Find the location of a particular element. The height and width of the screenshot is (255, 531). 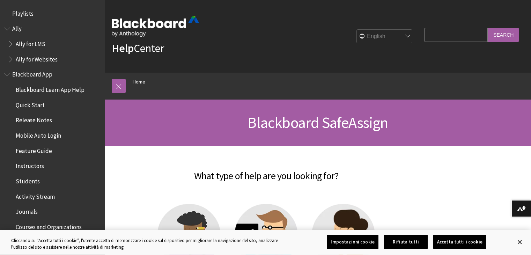

span: Blackboard Learn App Help is located at coordinates (50, 88).